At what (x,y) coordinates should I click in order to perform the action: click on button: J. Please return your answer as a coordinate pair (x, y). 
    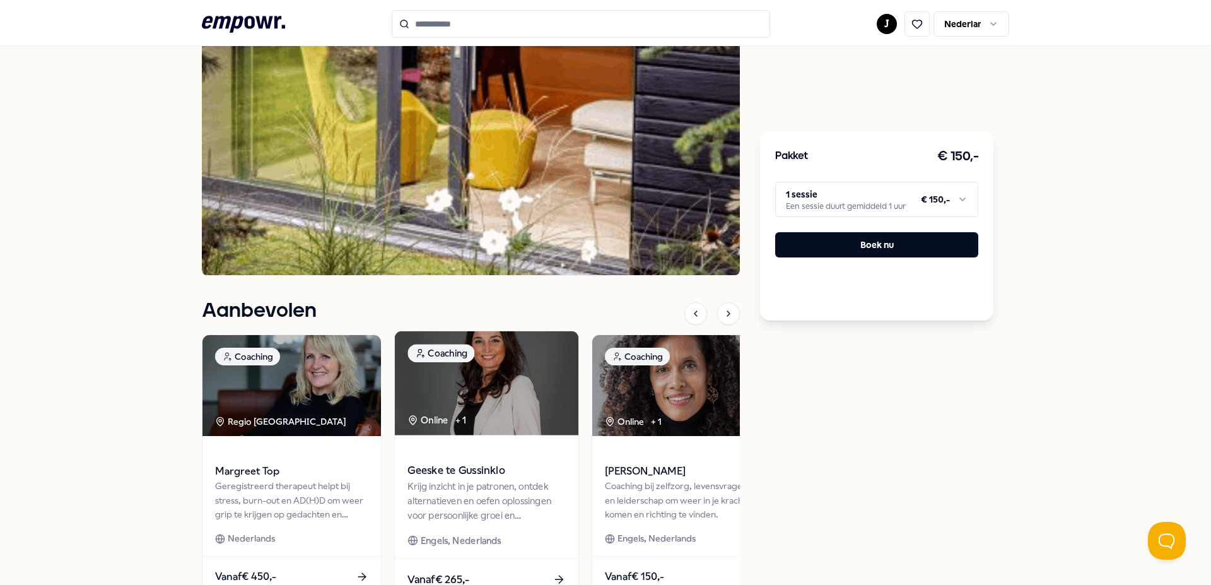
    Looking at the image, I should click on (887, 24).